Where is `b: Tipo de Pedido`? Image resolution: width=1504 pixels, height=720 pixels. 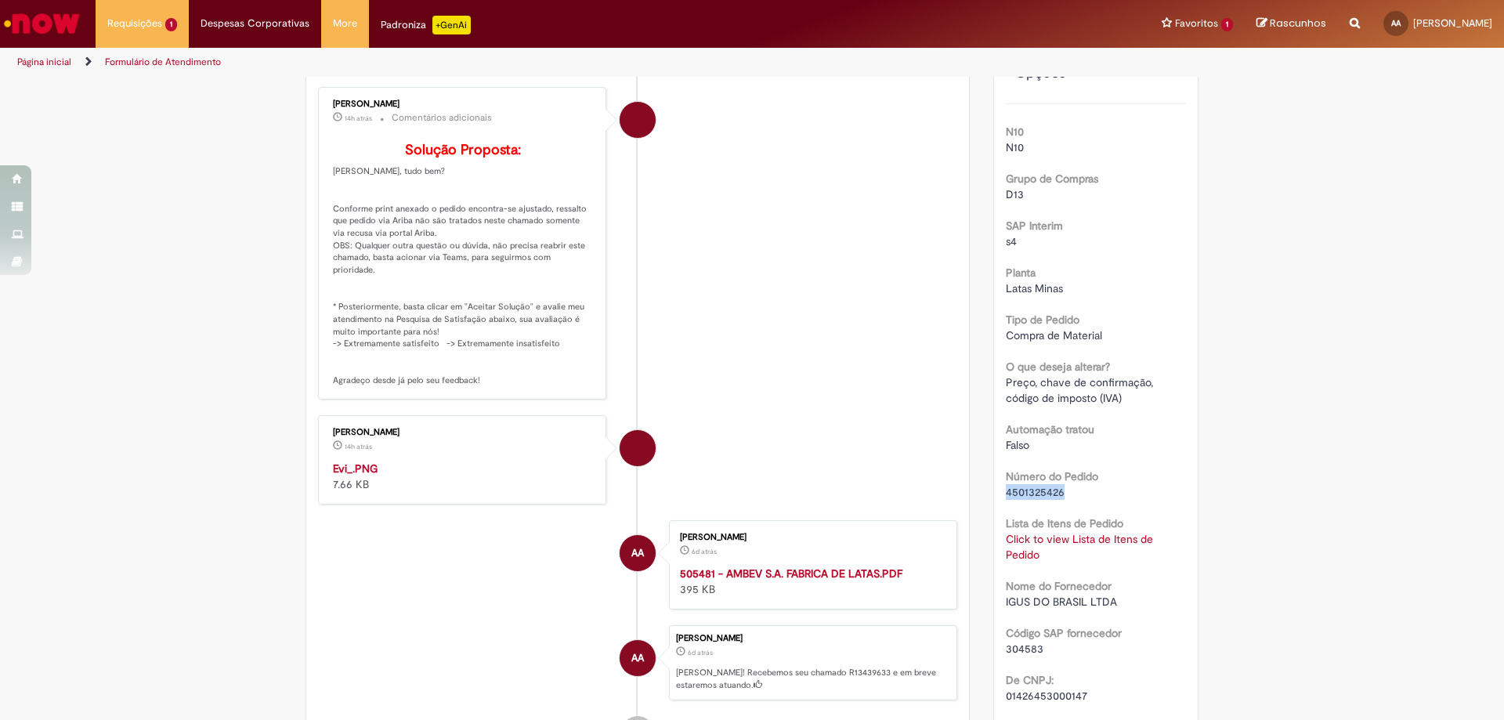 b: Tipo de Pedido is located at coordinates (1043, 320).